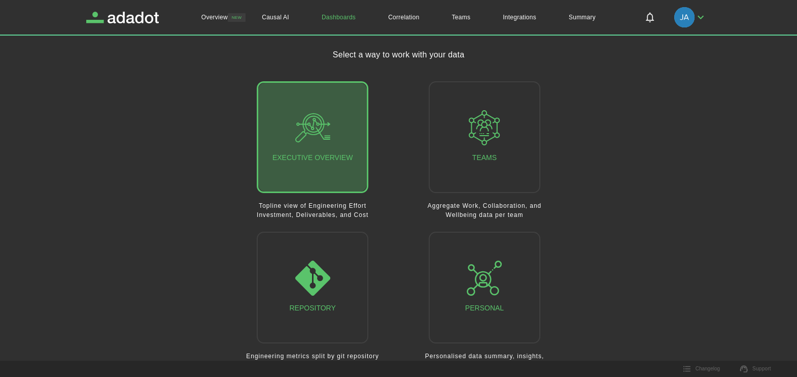  I want to click on img: jabnia.rodriguez, so click(685, 17).